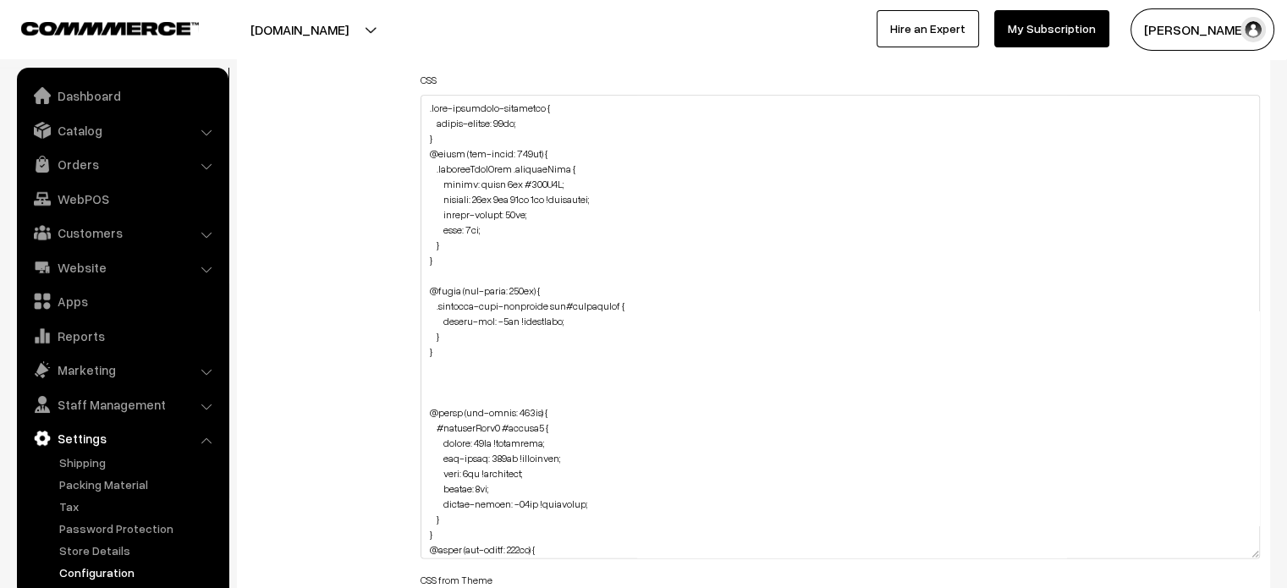 This screenshot has width=1287, height=588. Describe the element at coordinates (139, 462) in the screenshot. I see `a: Shipping` at that location.